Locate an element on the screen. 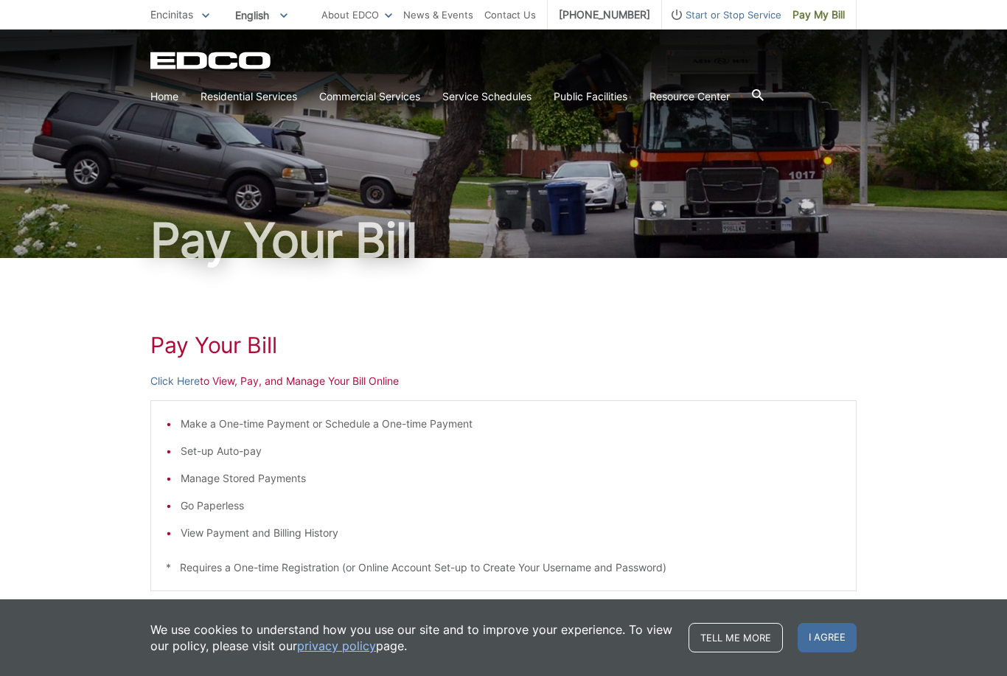 The image size is (1007, 676). a: privacy policy is located at coordinates (336, 646).